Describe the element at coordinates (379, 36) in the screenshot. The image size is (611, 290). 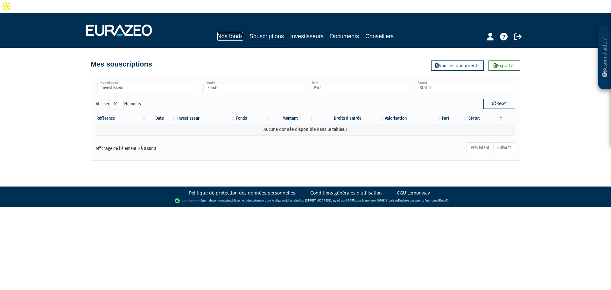
I see `a: Conseillers` at that location.